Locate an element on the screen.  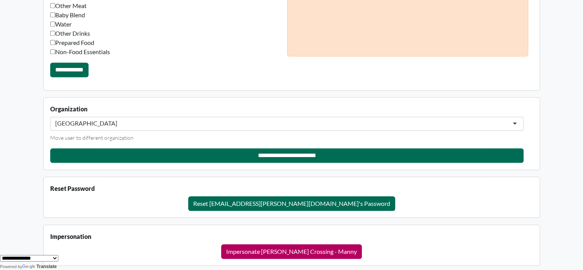
label: Water is located at coordinates (61, 24).